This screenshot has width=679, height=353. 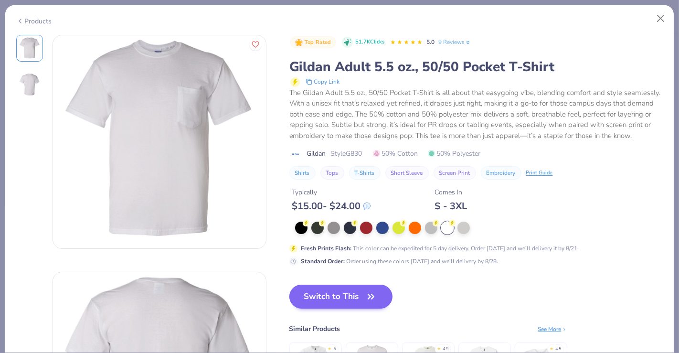 What do you see at coordinates (299, 43) in the screenshot?
I see `img: Top Rated sort` at bounding box center [299, 43].